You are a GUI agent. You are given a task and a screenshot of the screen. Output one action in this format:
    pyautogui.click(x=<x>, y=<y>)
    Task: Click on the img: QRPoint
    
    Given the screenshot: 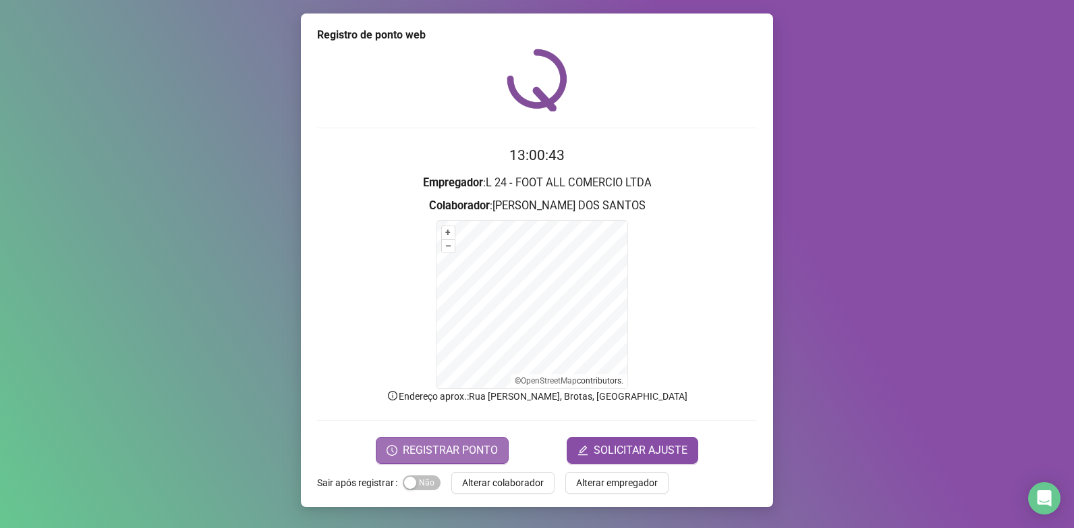 What is the action you would take?
    pyautogui.click(x=537, y=80)
    